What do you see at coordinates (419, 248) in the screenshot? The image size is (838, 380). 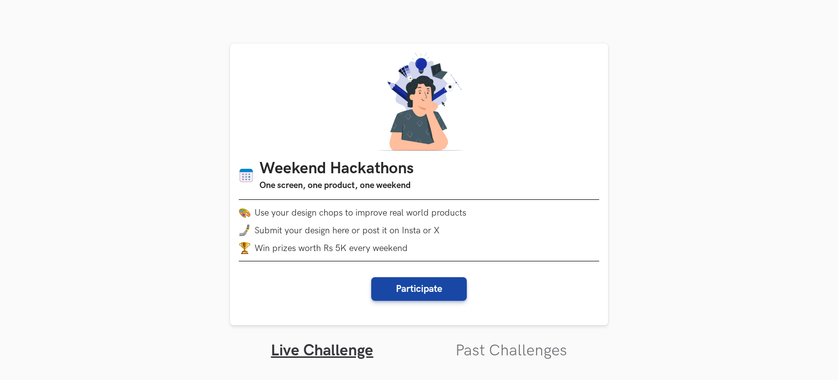 I see `li: Win prizes worth Rs 5K every weekend` at bounding box center [419, 248].